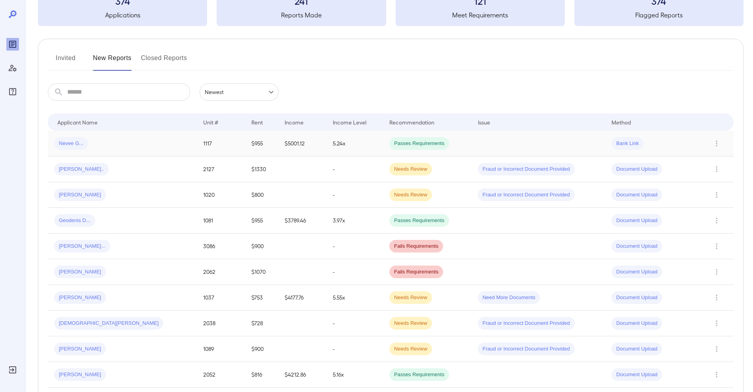 The width and height of the screenshot is (753, 392). Describe the element at coordinates (262, 323) in the screenshot. I see `td: $728` at that location.